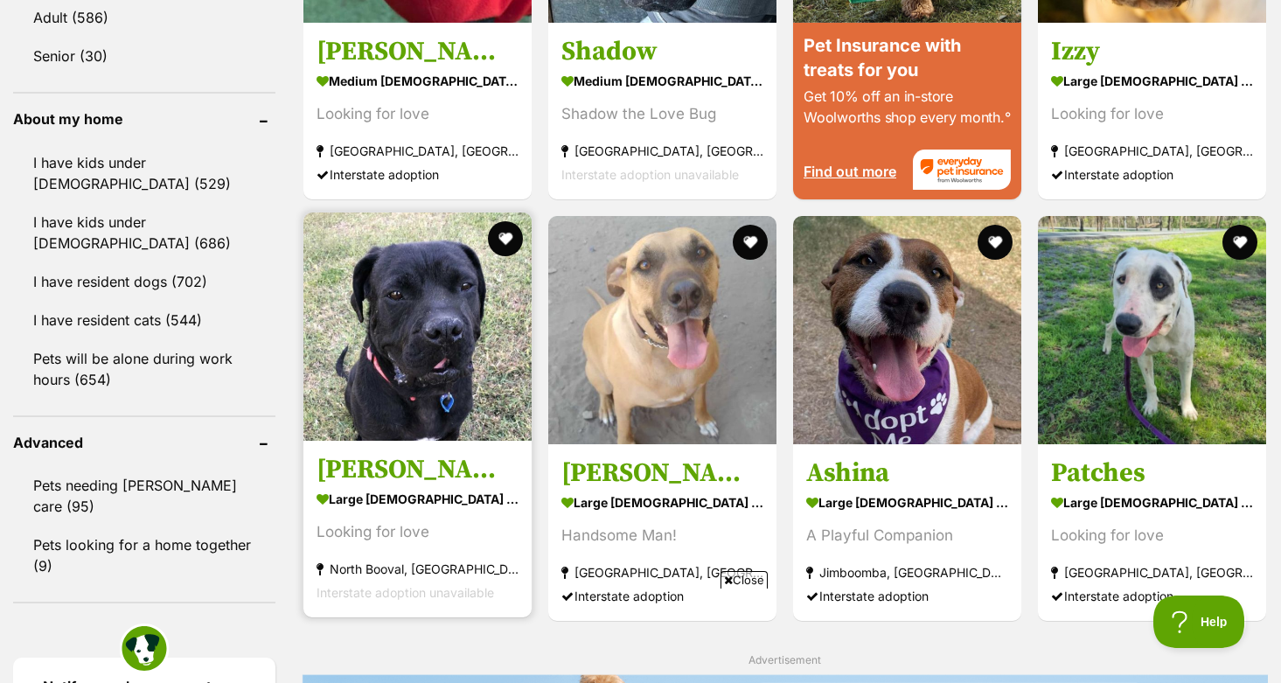 The width and height of the screenshot is (1281, 683). Describe the element at coordinates (662, 536) in the screenshot. I see `div: Handsome Man!` at that location.